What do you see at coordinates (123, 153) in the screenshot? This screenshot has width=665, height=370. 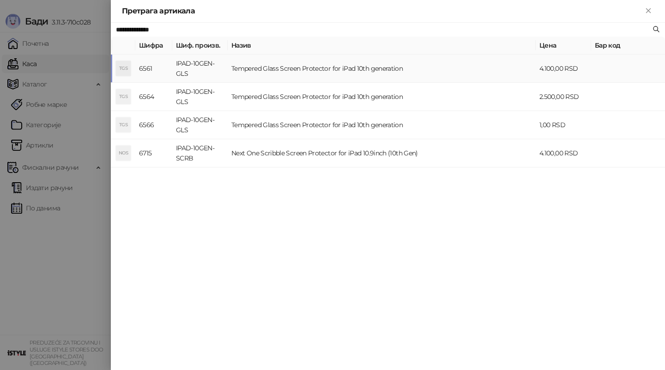 I see `div: NOS` at bounding box center [123, 153].